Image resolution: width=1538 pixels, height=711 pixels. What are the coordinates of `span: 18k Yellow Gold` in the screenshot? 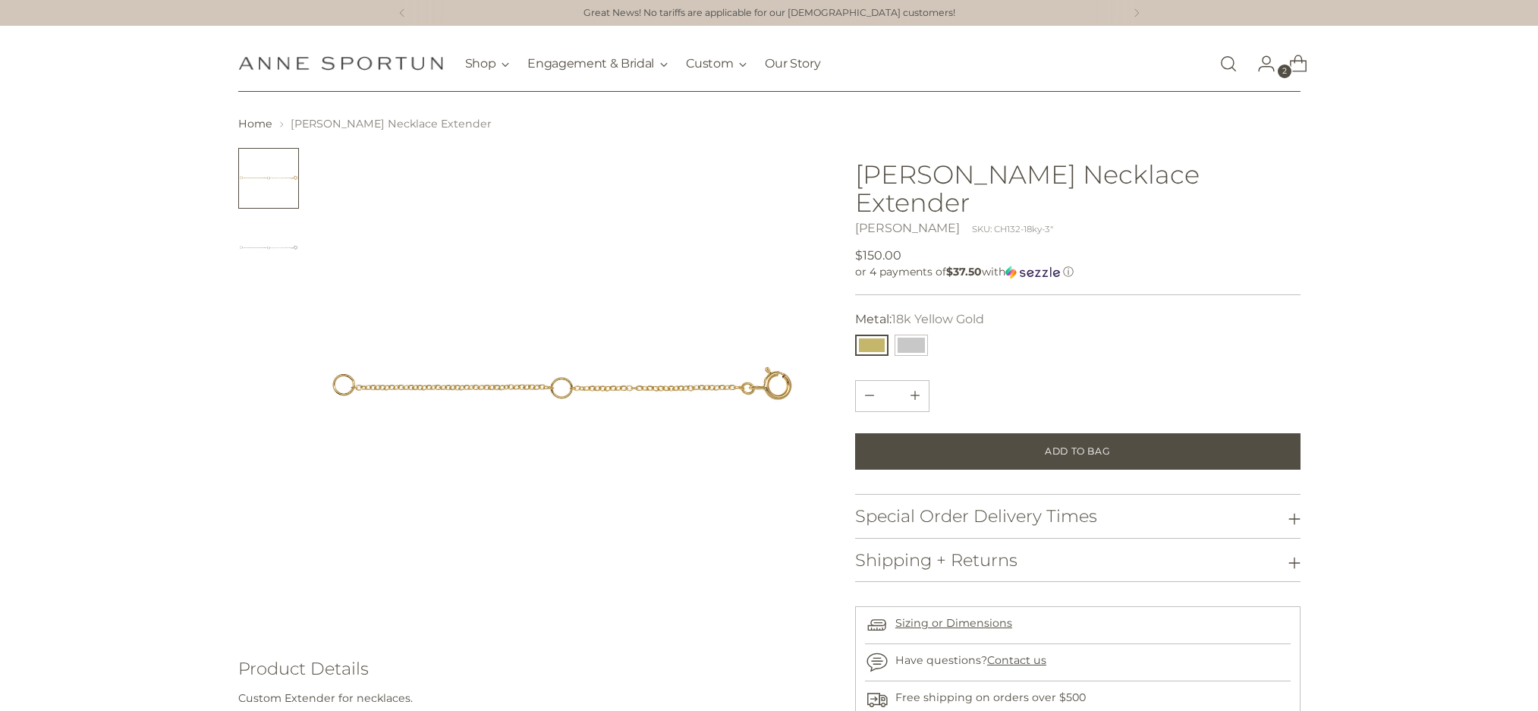 It's located at (938, 319).